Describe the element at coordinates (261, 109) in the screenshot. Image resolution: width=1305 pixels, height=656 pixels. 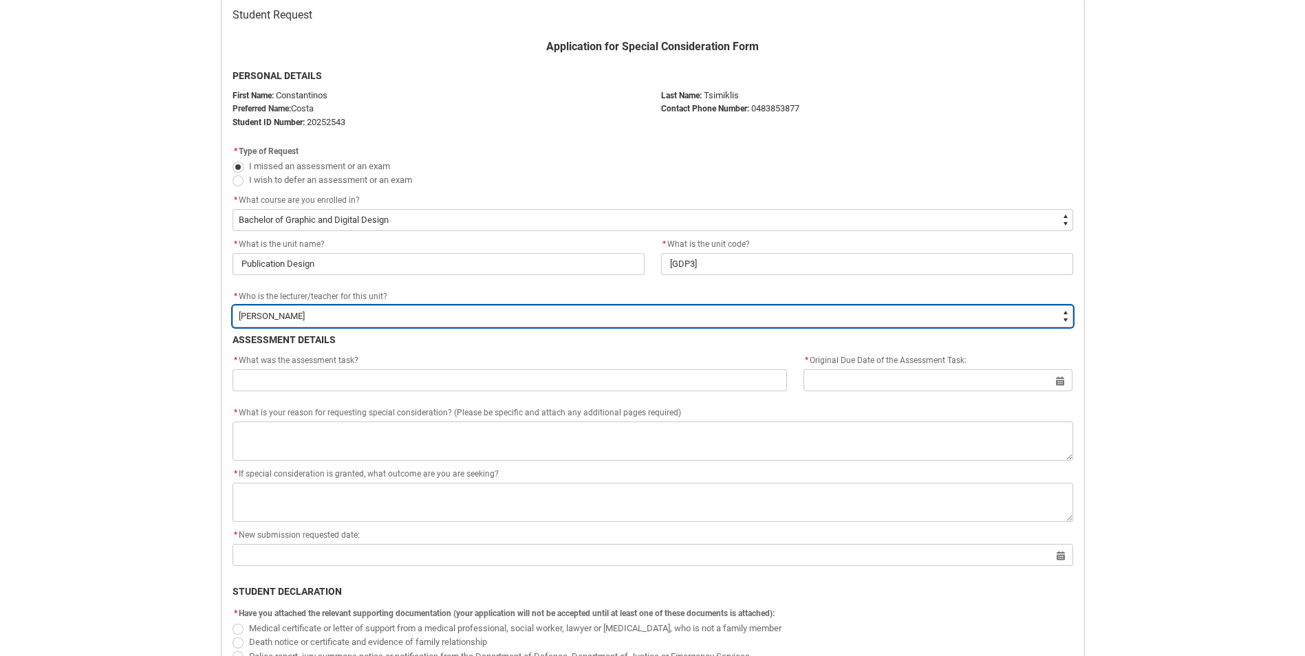
I see `strong: Preferred Name:` at that location.